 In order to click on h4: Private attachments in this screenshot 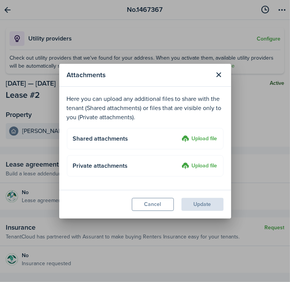, I will do `click(126, 166)`.